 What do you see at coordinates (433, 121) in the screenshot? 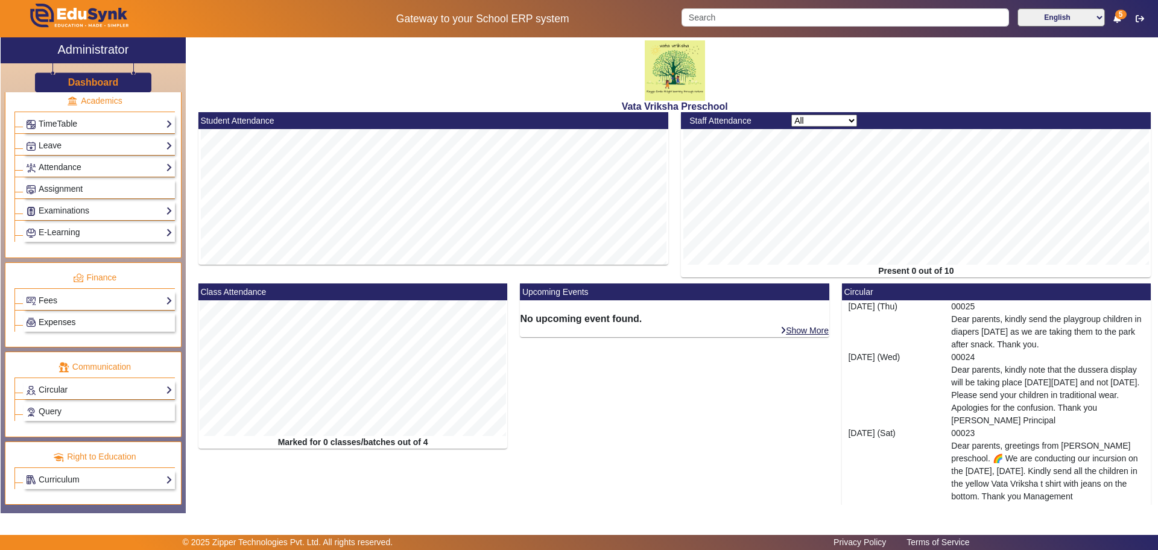
I see `mat-card-header: Student Attendance` at bounding box center [433, 121].